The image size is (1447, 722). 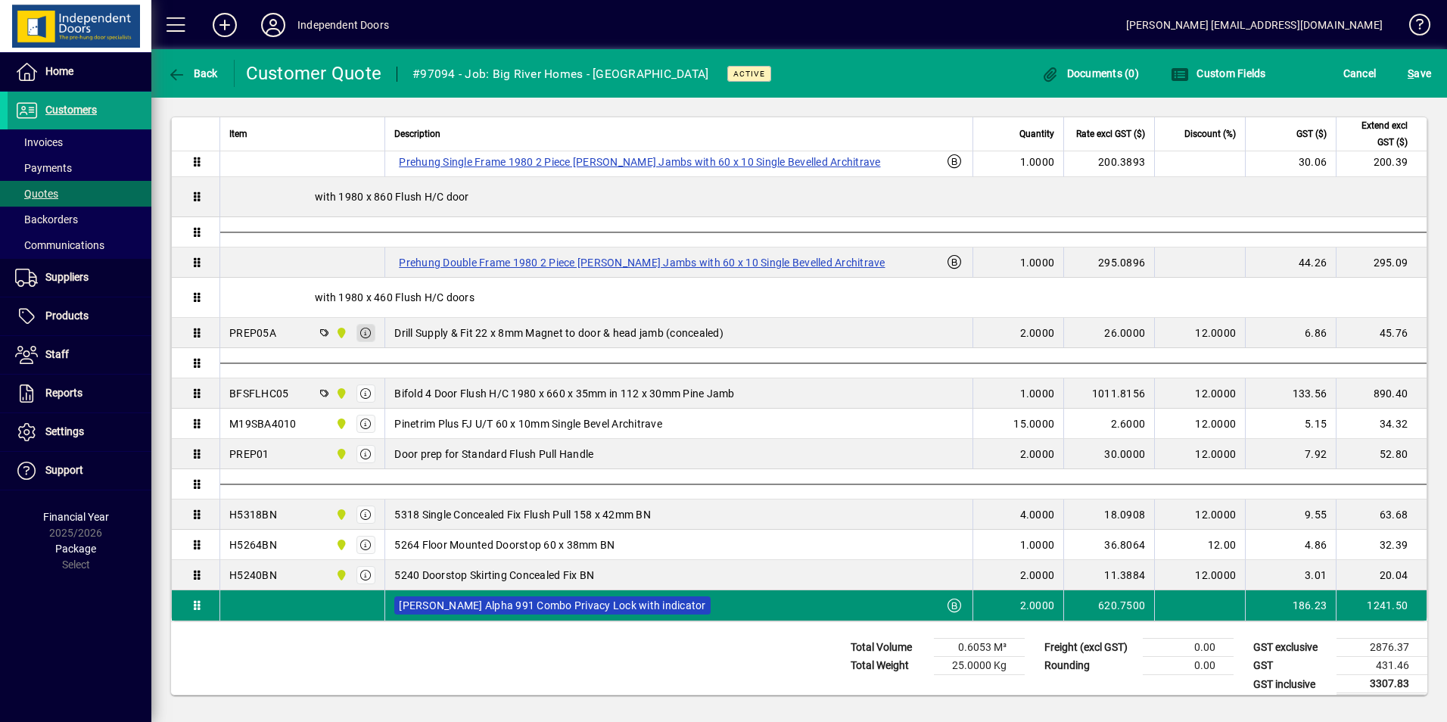 What do you see at coordinates (979, 648) in the screenshot?
I see `td: 0.6053 M³` at bounding box center [979, 648].